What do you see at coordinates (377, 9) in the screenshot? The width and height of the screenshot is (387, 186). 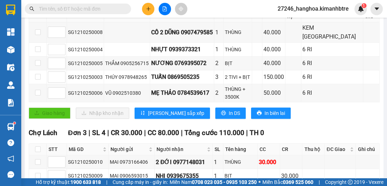 I see `span: caret-down` at bounding box center [377, 9].